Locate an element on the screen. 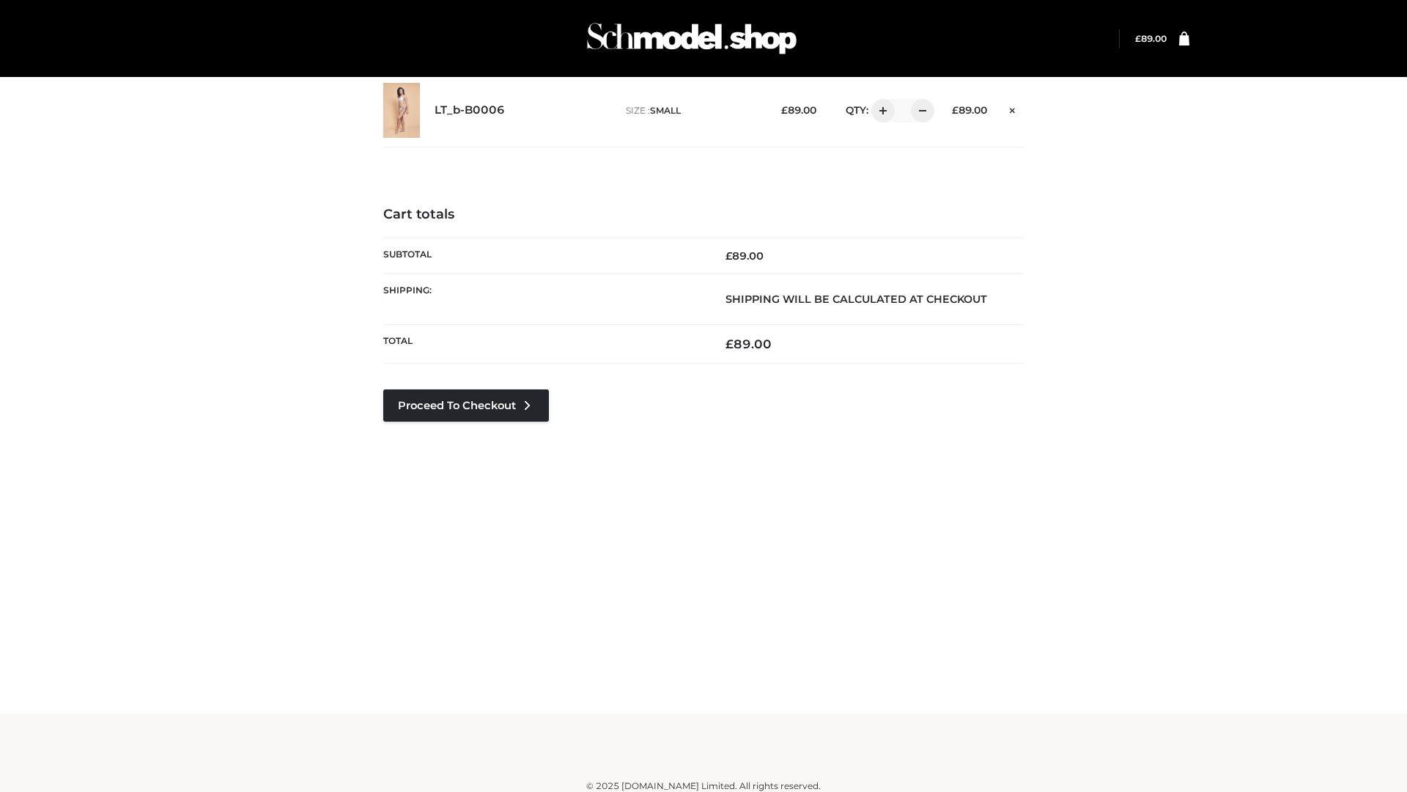  a: Remove this item is located at coordinates (1013, 108).